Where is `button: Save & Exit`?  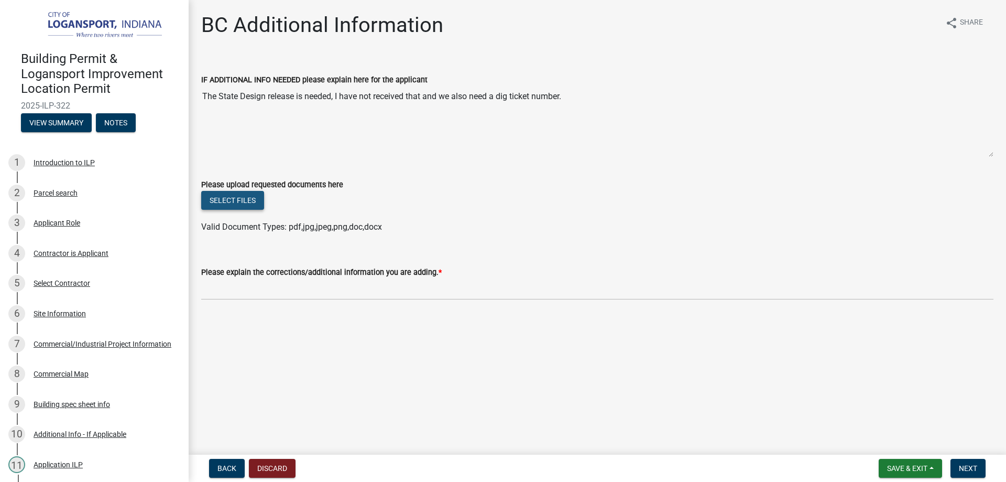 button: Save & Exit is located at coordinates (910, 468).